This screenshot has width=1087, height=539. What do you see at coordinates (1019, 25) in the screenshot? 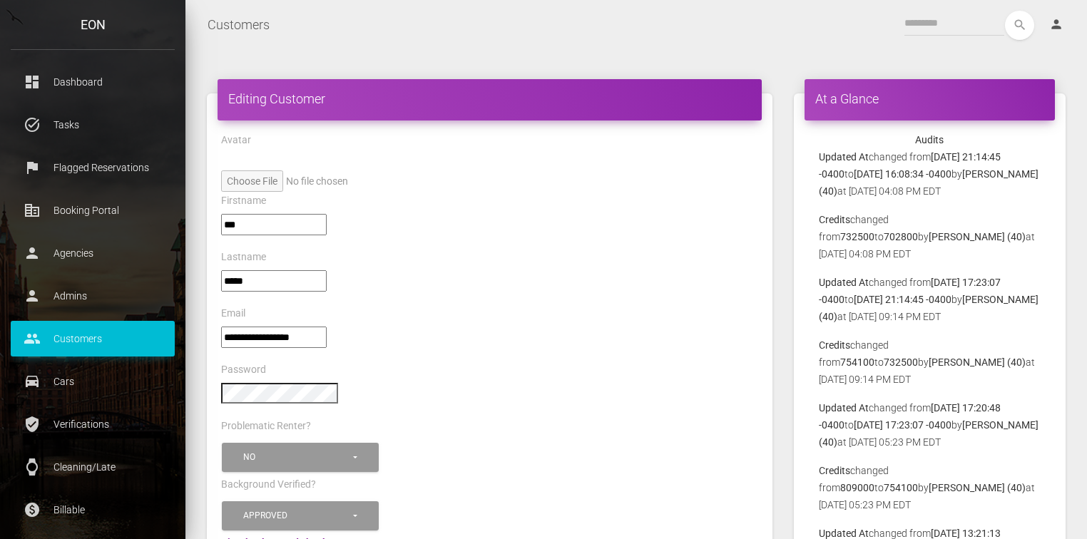
I see `i: search` at bounding box center [1019, 25].